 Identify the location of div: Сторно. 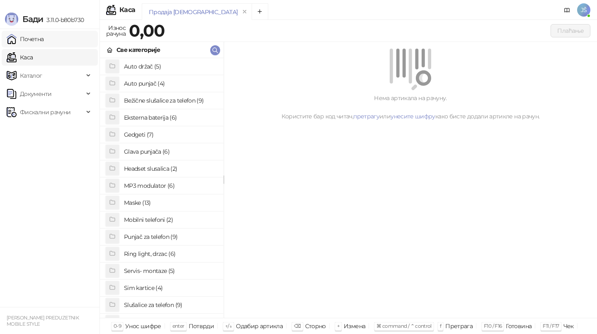
(316, 326).